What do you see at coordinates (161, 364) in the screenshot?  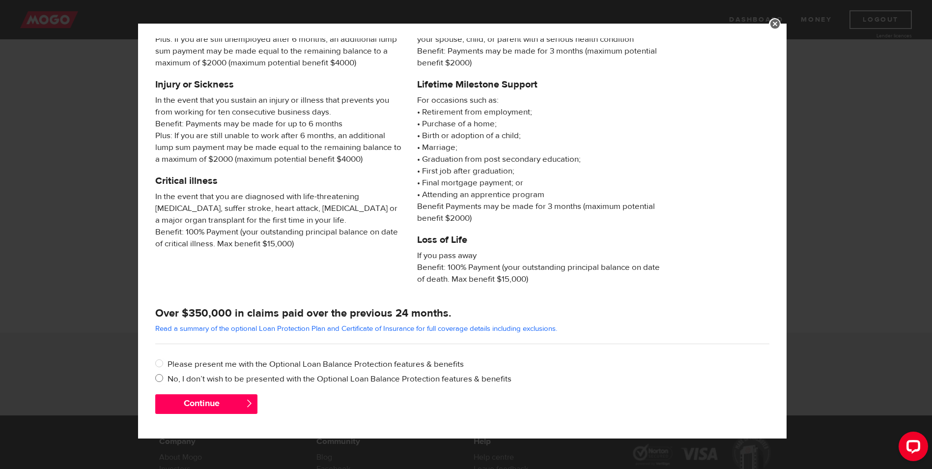 I see `input: Please present me with the Optional Loan Balance Protection features & benefits` at bounding box center [161, 364].